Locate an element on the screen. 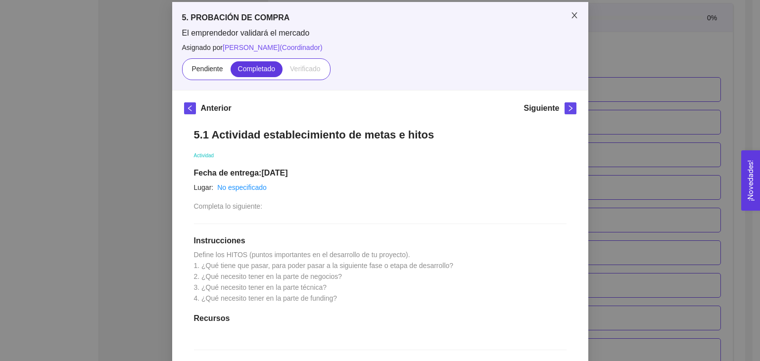  span: left is located at coordinates (190, 108).